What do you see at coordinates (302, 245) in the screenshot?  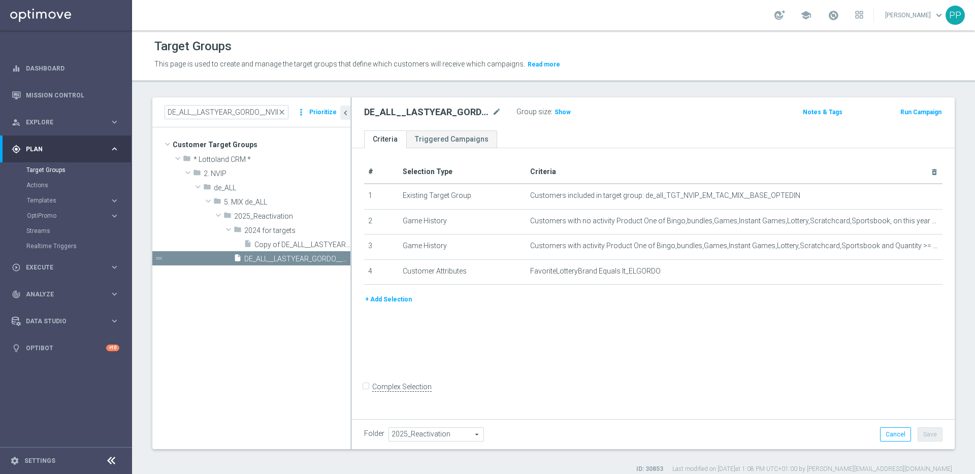 I see `span: Copy of DE_ALL__LASTYEAR_GORDO__NVIP_EMA_TAC_MIX` at bounding box center [302, 245].